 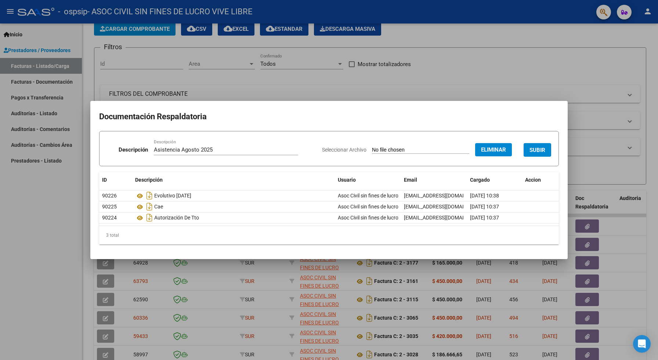 What do you see at coordinates (494, 150) in the screenshot?
I see `span: Eliminar` at bounding box center [494, 150].